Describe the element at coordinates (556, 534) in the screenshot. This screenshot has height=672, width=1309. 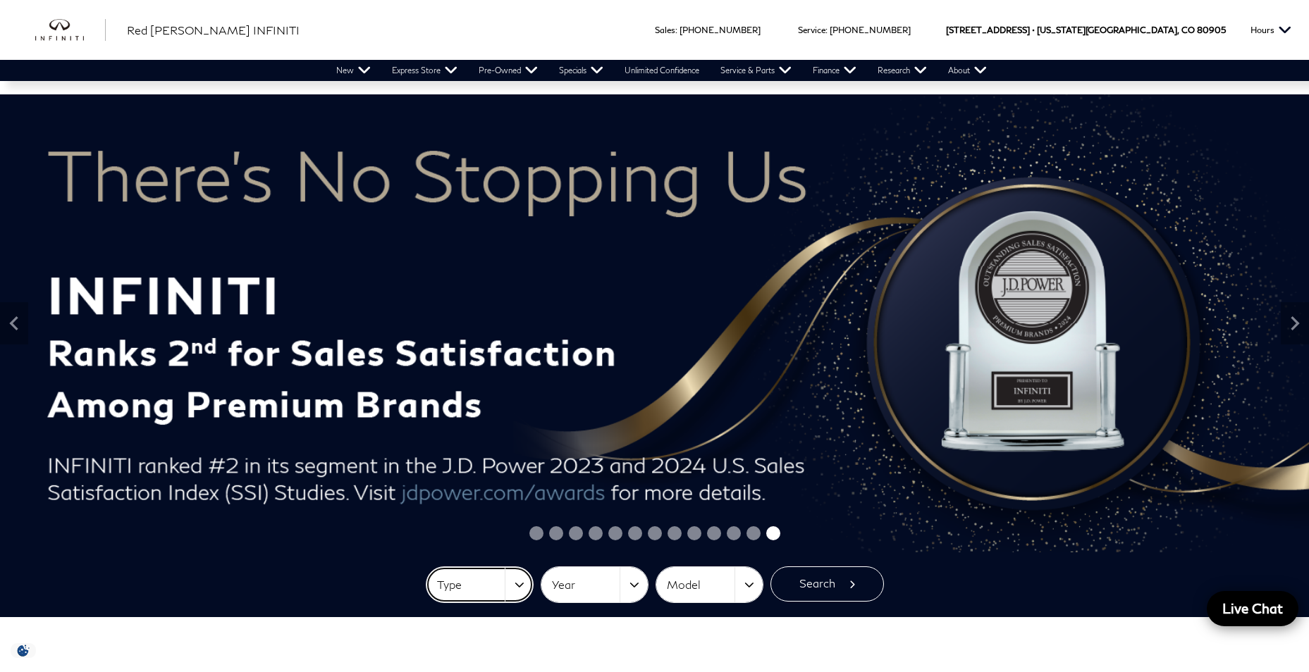
I see `span: Go to slide 2` at that location.